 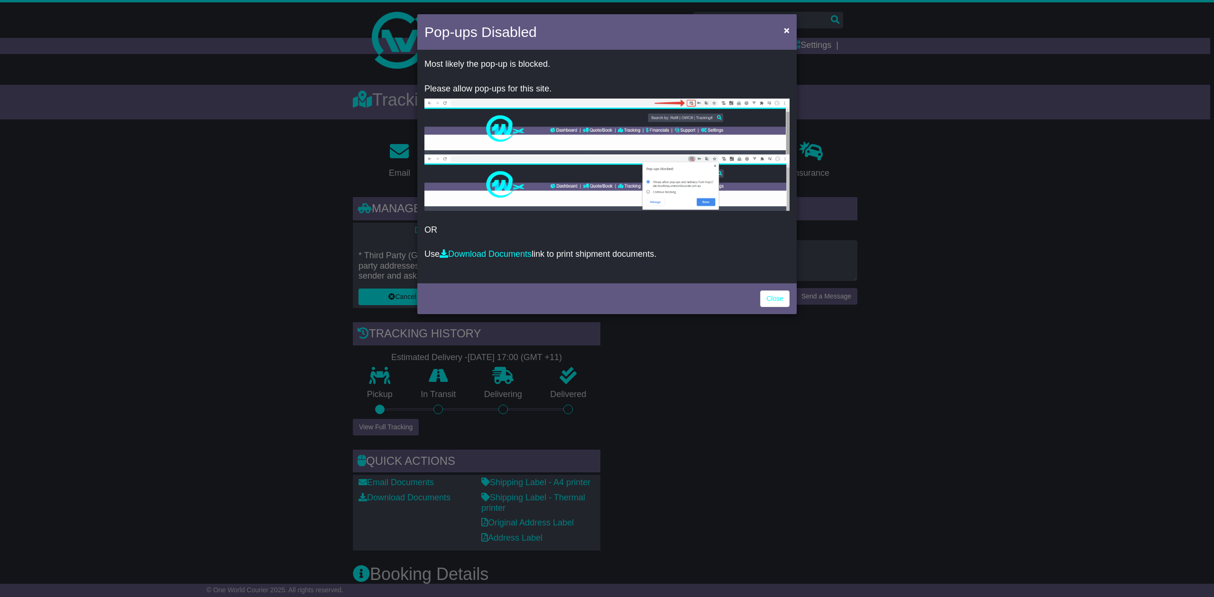 What do you see at coordinates (787, 30) in the screenshot?
I see `button: Close` at bounding box center [787, 30].